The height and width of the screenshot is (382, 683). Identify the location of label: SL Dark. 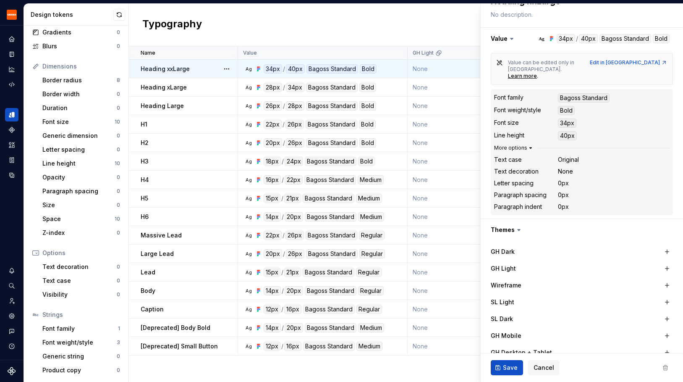
(502, 319).